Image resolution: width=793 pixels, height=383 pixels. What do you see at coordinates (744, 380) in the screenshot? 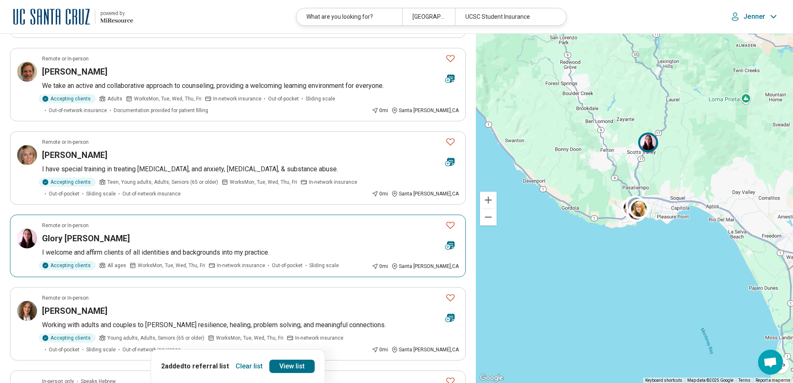
I see `a: Terms (opens in new tab)` at bounding box center [744, 380].